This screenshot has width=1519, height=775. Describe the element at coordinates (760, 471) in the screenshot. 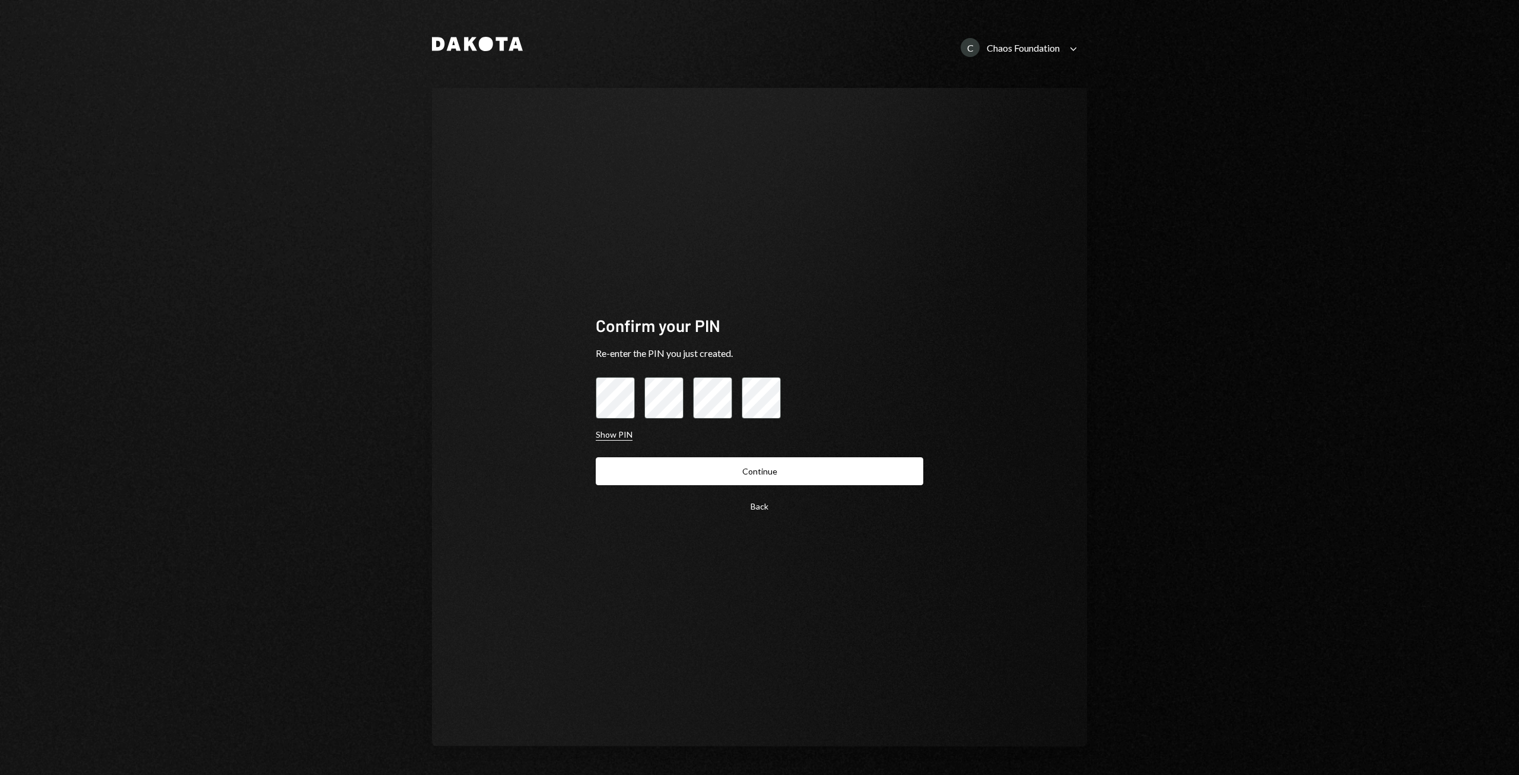

I see `button: Continue` at that location.